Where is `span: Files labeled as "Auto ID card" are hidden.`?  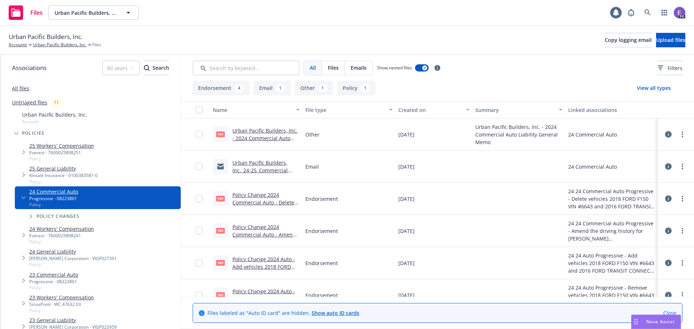 span: Files labeled as "Auto ID card" are hidden. is located at coordinates (283, 313).